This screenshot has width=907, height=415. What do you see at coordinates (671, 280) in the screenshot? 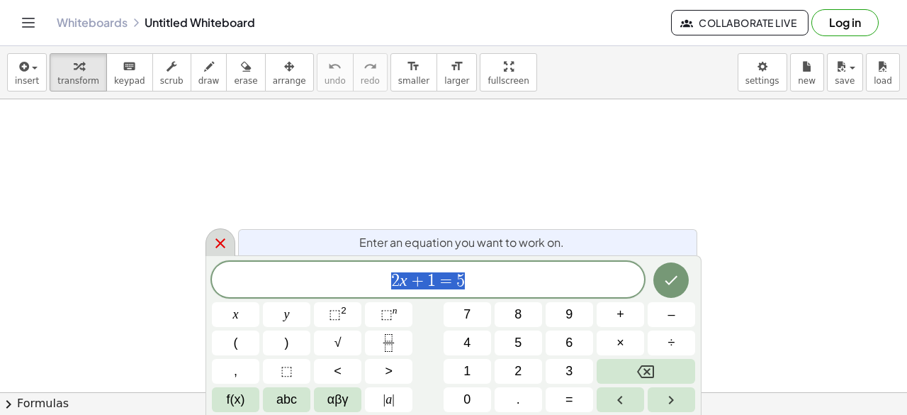
I see `button: Done` at bounding box center [671, 280].